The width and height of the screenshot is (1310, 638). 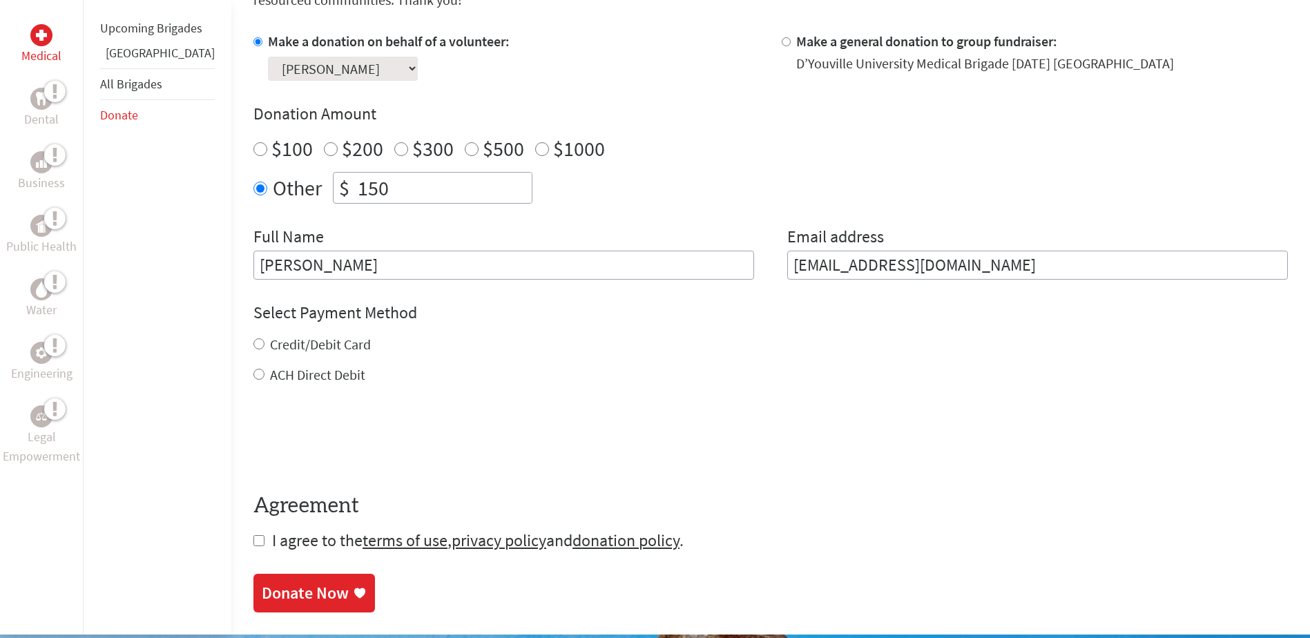 I want to click on p: Medical, so click(x=41, y=56).